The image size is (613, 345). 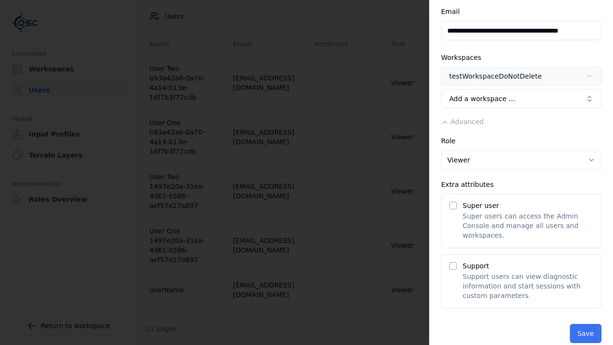 What do you see at coordinates (527, 286) in the screenshot?
I see `p: Support users can view diagnostic information and start sessions with custom parameters.` at bounding box center [527, 286].